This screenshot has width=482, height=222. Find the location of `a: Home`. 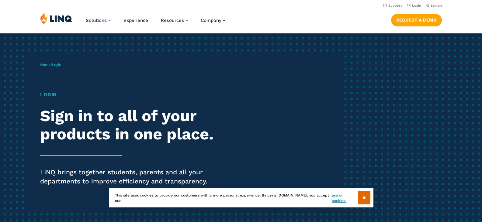

a: Home is located at coordinates (45, 65).